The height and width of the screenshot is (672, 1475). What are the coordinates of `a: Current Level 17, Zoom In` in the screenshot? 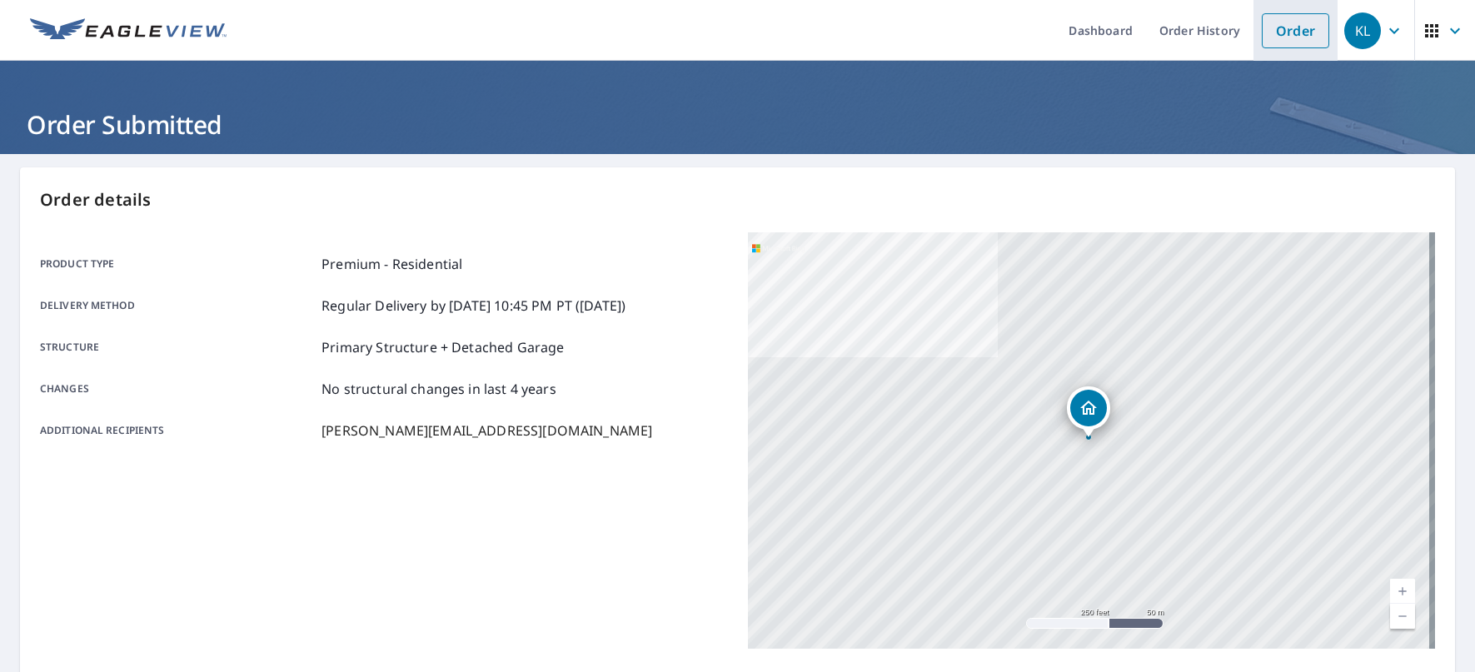 It's located at (1403, 591).